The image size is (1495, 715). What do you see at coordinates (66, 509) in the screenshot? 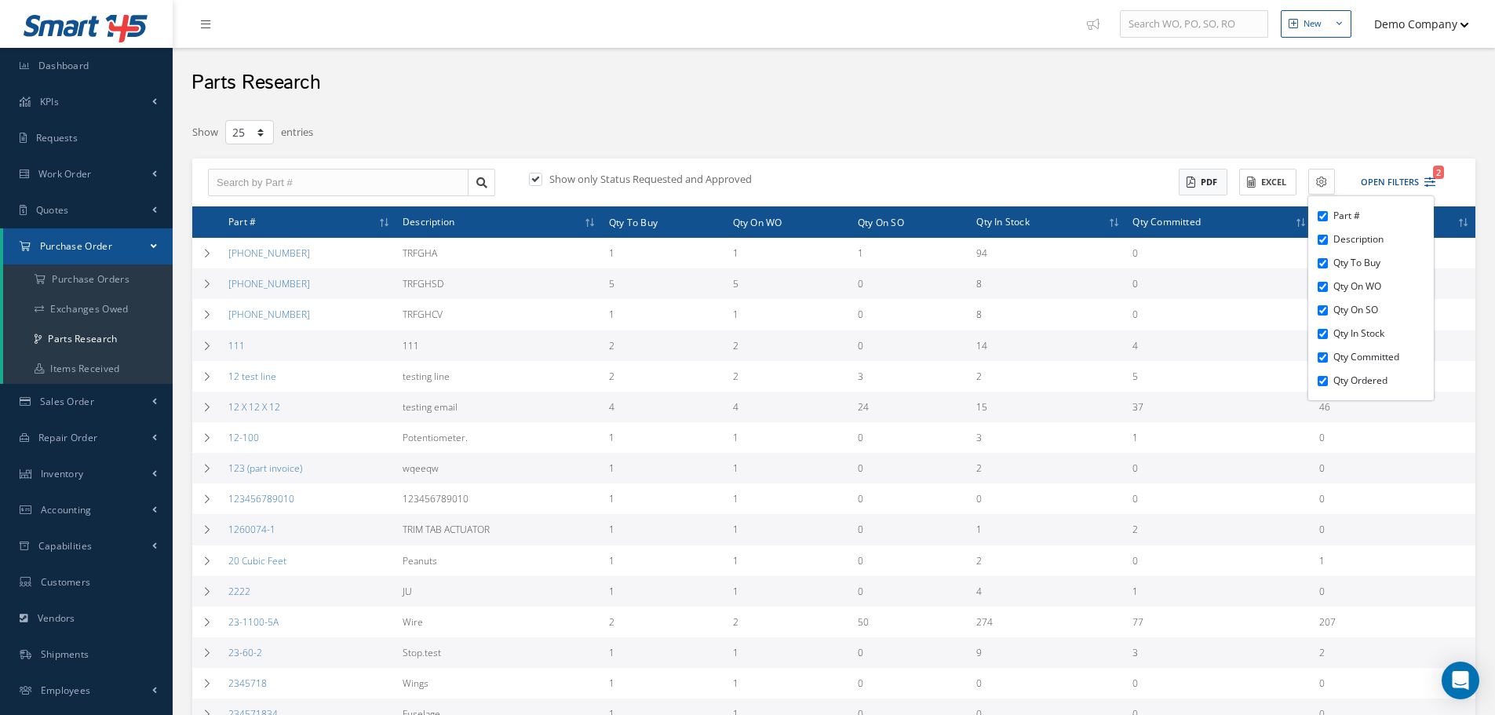
I see `span: Accounting` at bounding box center [66, 509].